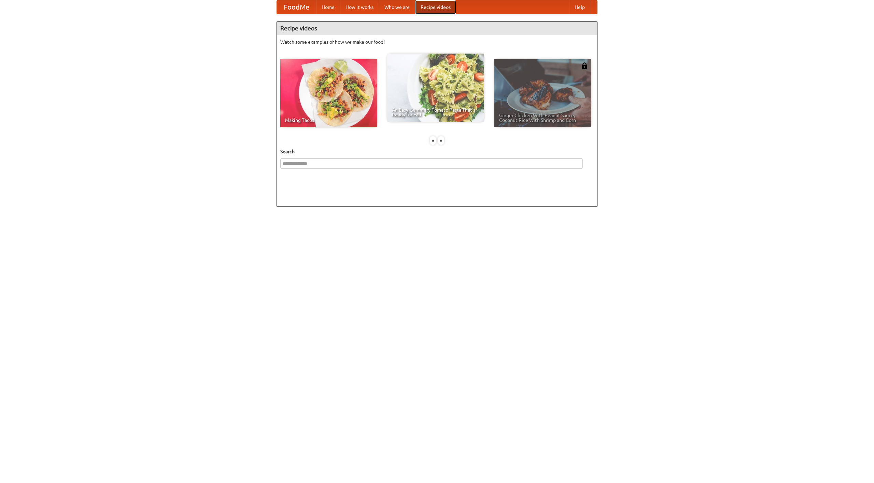 Image resolution: width=874 pixels, height=483 pixels. I want to click on h4: Recipe videos, so click(437, 28).